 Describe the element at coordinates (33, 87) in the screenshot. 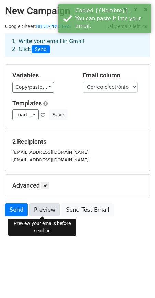

I see `a: Copy/paste...` at that location.